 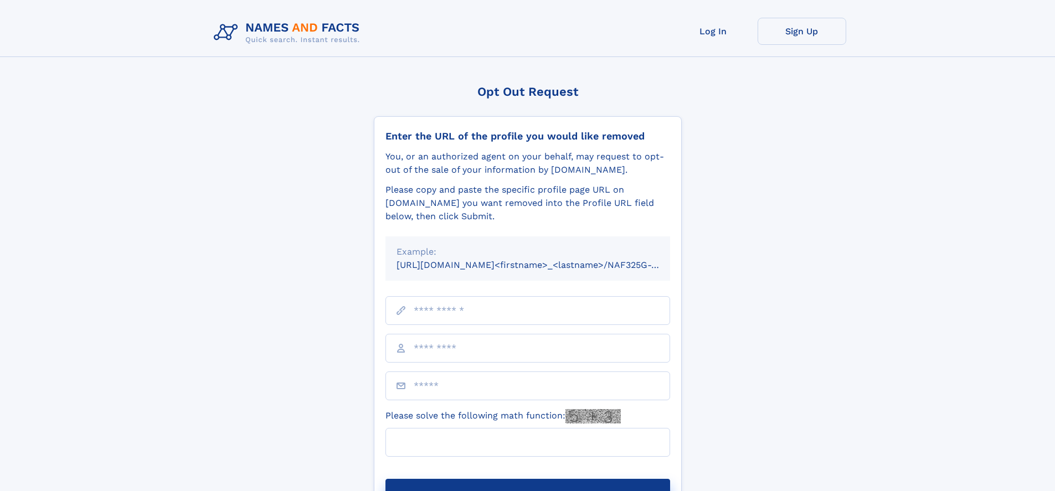 I want to click on div: Enter the URL of the profile you would like removed, so click(x=528, y=136).